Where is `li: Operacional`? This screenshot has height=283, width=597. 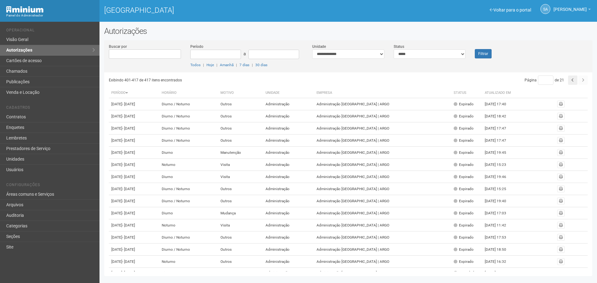 li: Operacional is located at coordinates (50, 31).